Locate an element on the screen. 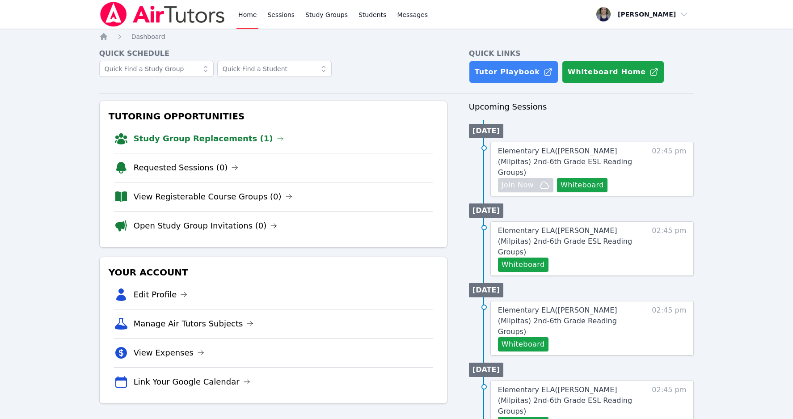 The width and height of the screenshot is (793, 419). a: Open Study Group Invitations (0) is located at coordinates (206, 226).